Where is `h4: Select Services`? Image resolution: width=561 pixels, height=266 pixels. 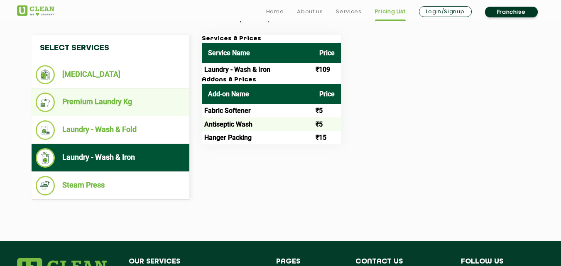 h4: Select Services is located at coordinates (110, 48).